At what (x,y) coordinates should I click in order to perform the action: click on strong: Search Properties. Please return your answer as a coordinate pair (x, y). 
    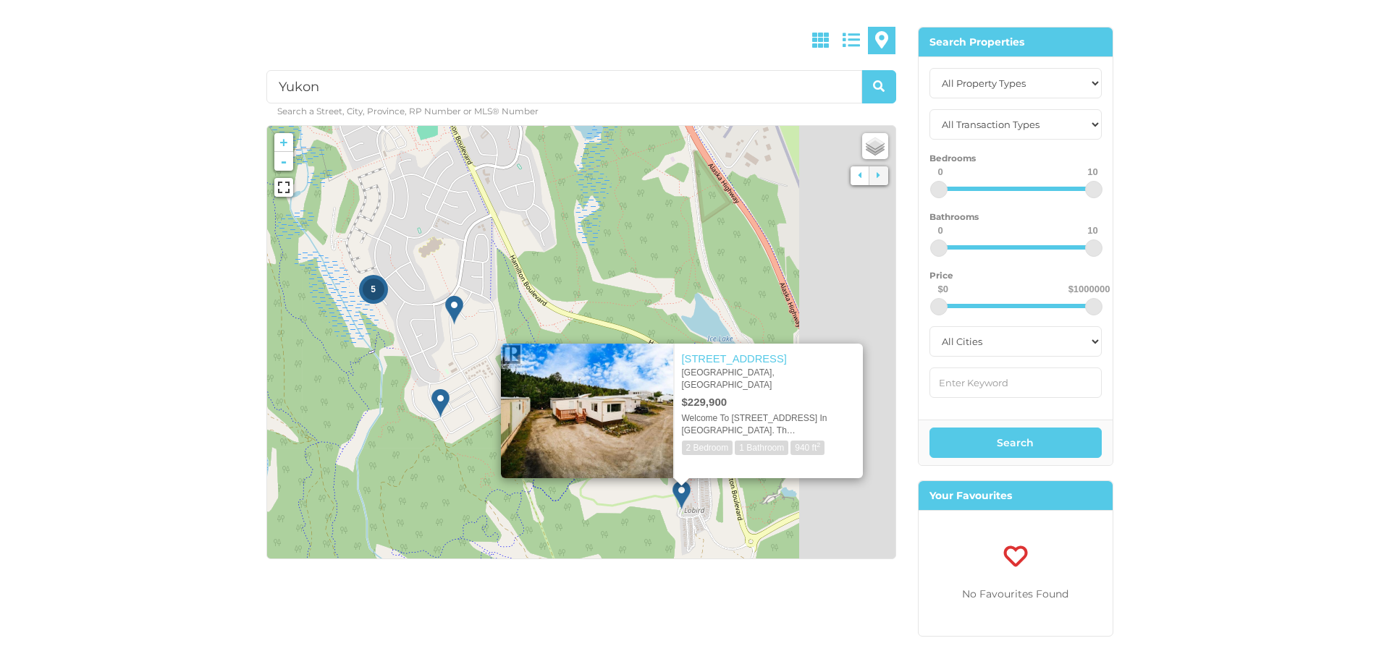
    Looking at the image, I should click on (976, 42).